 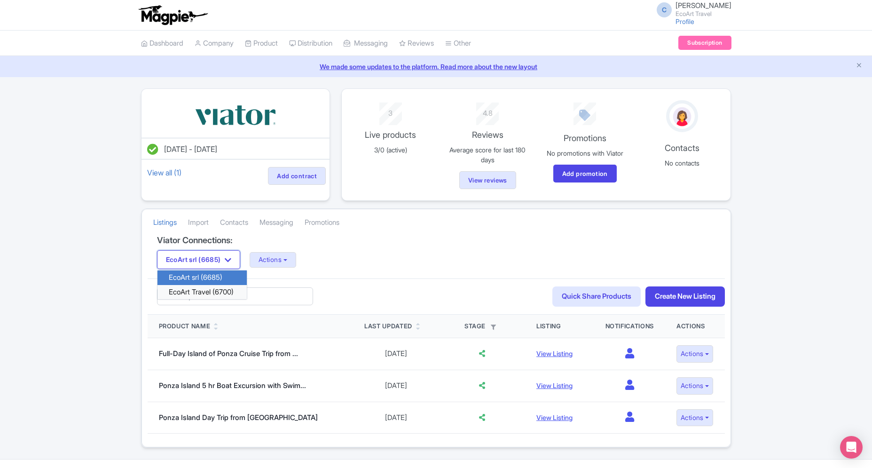 I want to click on p: Live products, so click(x=390, y=134).